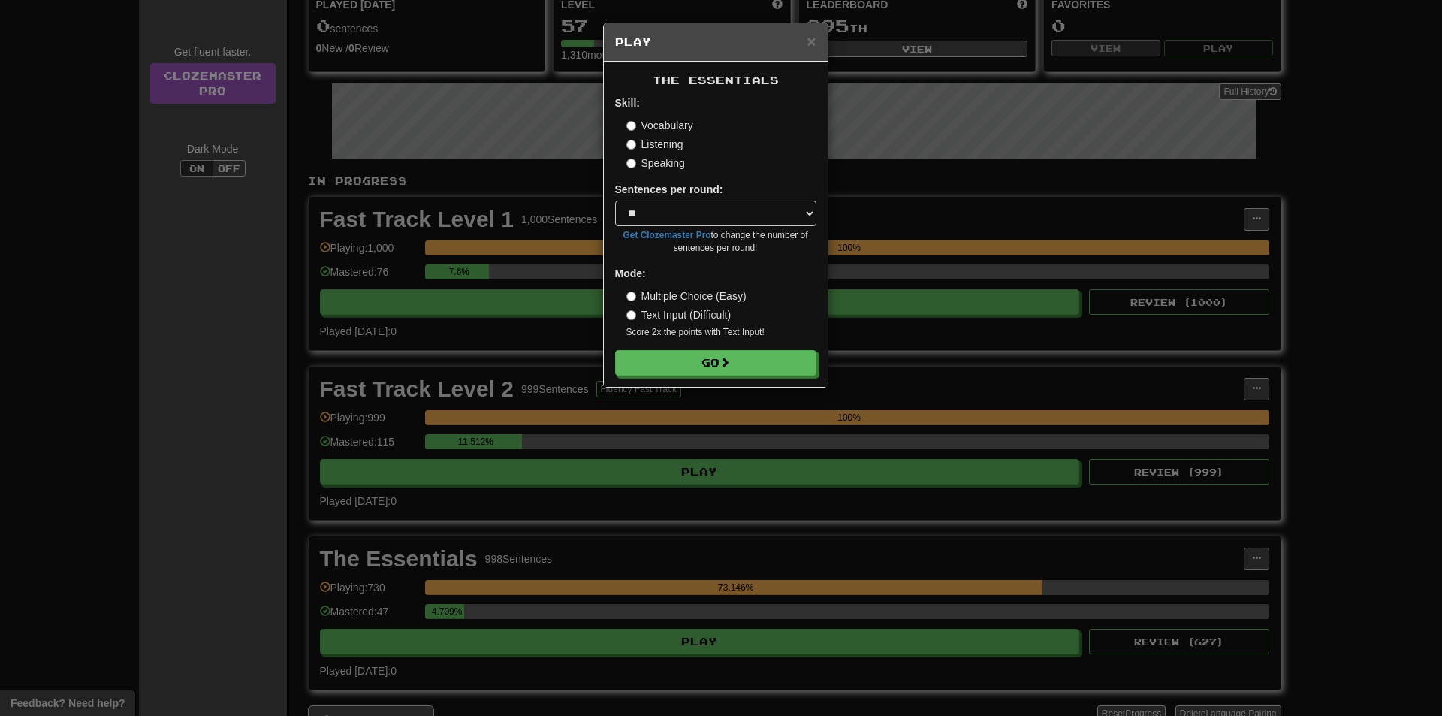 The image size is (1442, 716). What do you see at coordinates (631, 163) in the screenshot?
I see `input: Speaking` at bounding box center [631, 163].